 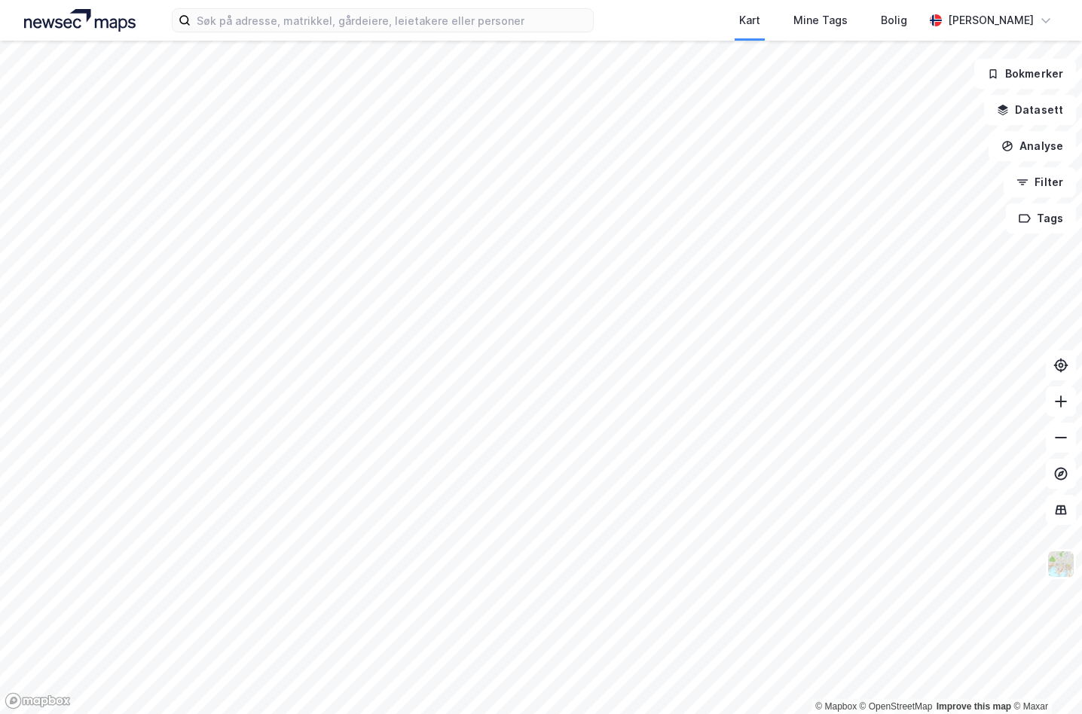 I want to click on button: Bokmerker, so click(x=1025, y=74).